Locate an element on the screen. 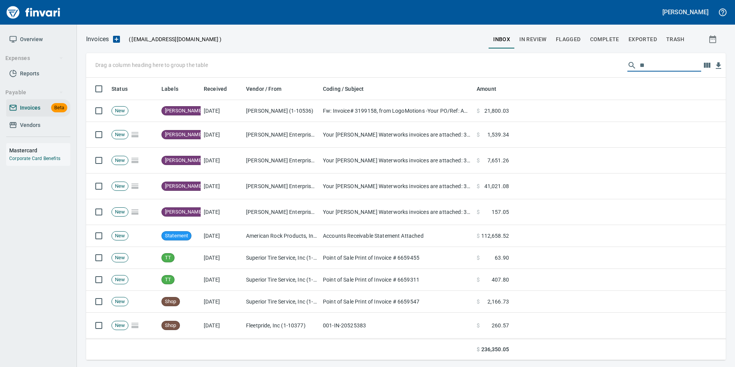 The width and height of the screenshot is (735, 367). span: inbox is located at coordinates (501, 39).